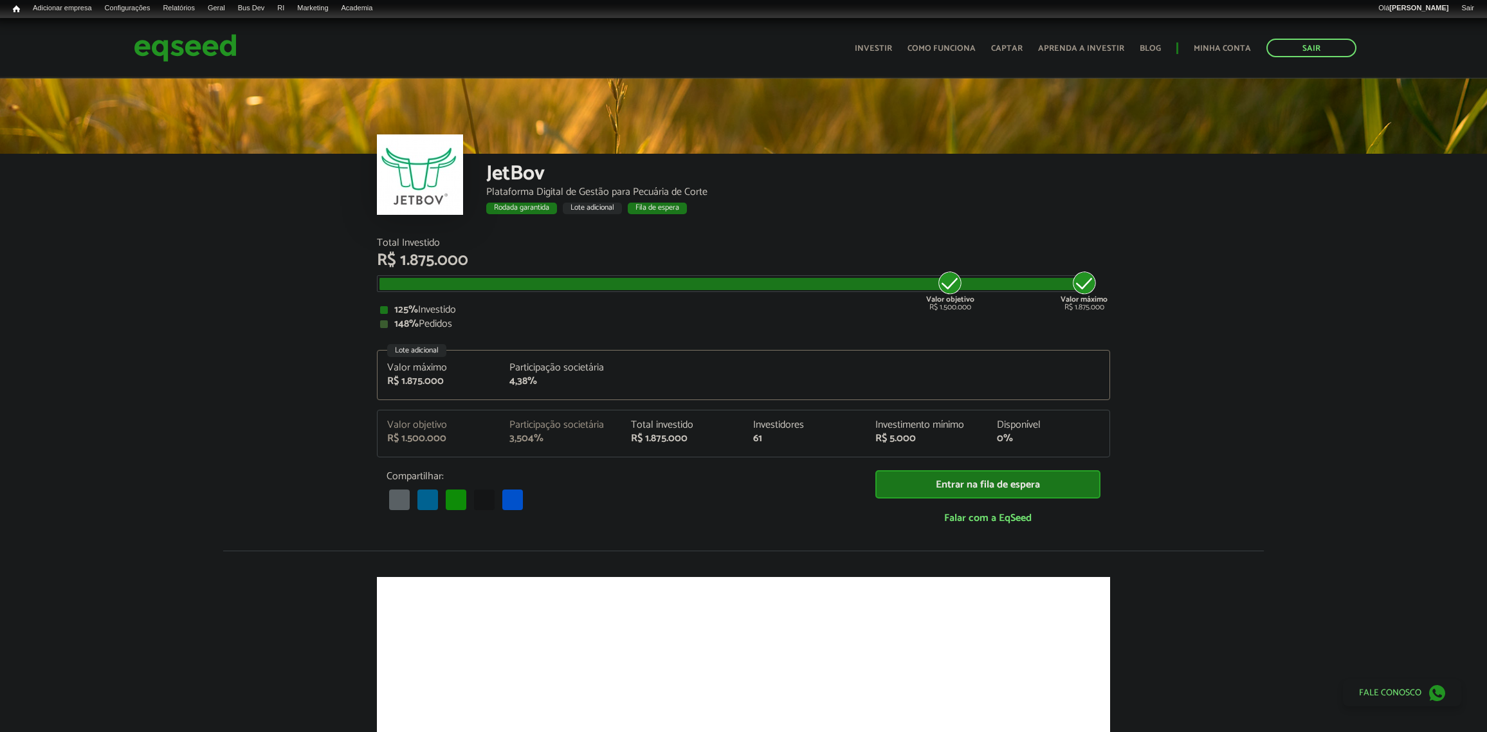 Image resolution: width=1487 pixels, height=732 pixels. What do you see at coordinates (683, 425) in the screenshot?
I see `div: Total investido` at bounding box center [683, 425].